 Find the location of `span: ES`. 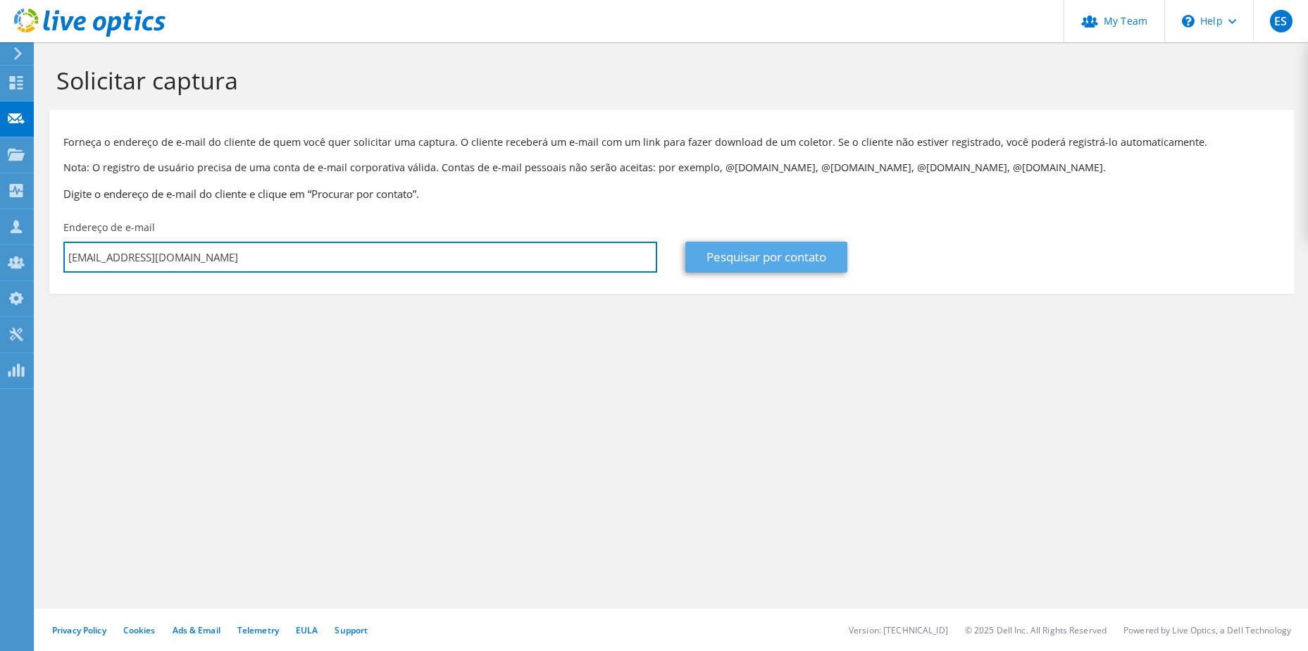

span: ES is located at coordinates (1281, 21).